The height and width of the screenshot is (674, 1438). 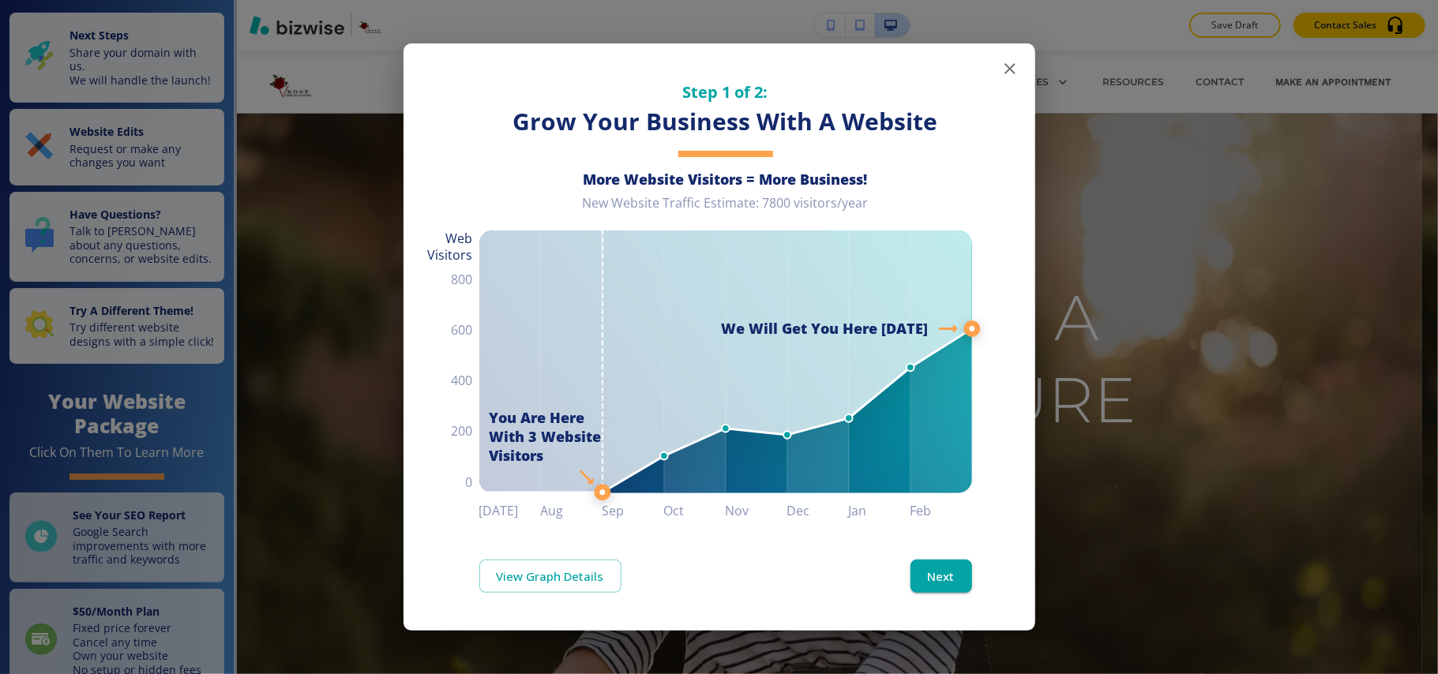 What do you see at coordinates (818, 511) in the screenshot?
I see `h6: Dec` at bounding box center [818, 511].